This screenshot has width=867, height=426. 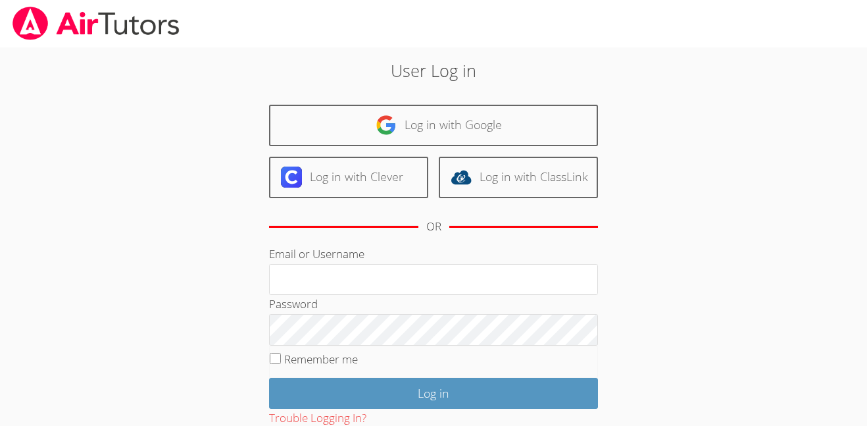 What do you see at coordinates (434, 125) in the screenshot?
I see `a: Log in with Google` at bounding box center [434, 125].